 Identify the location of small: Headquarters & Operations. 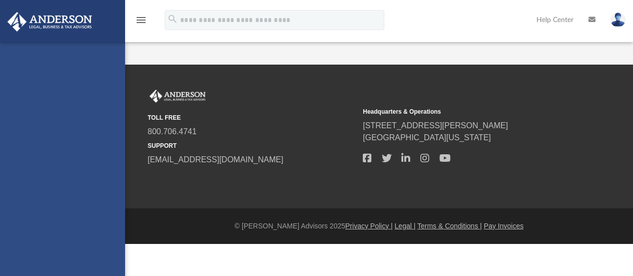
(467, 112).